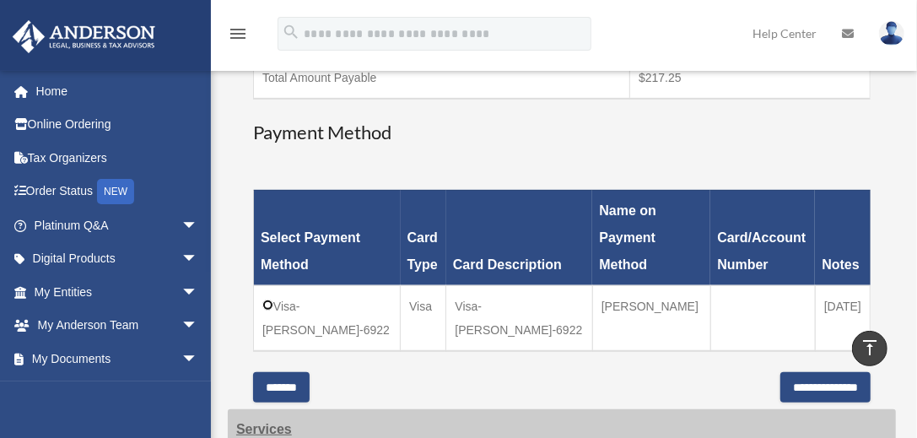 The width and height of the screenshot is (917, 438). What do you see at coordinates (117, 359) in the screenshot?
I see `a: My Documentsarrow_drop_down` at bounding box center [117, 359].